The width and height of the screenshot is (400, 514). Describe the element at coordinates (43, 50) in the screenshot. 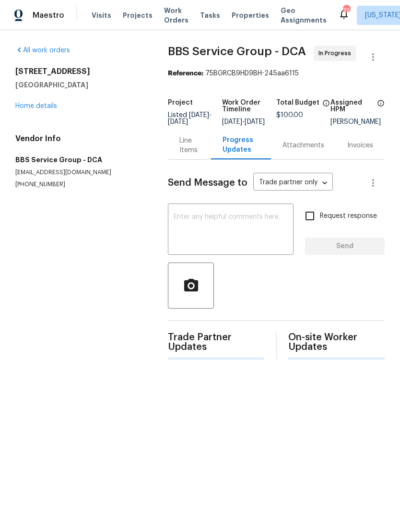

I see `a: All work orders` at that location.